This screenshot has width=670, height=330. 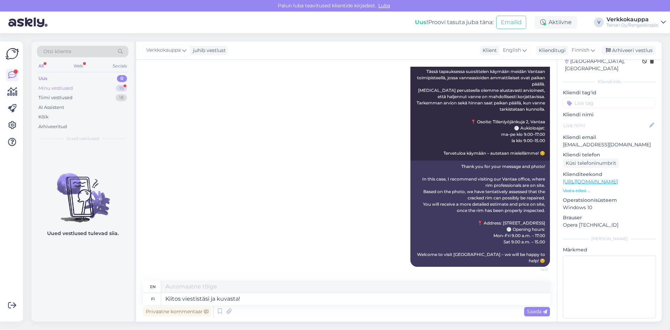 I want to click on span: Verkkokauppa, so click(x=163, y=50).